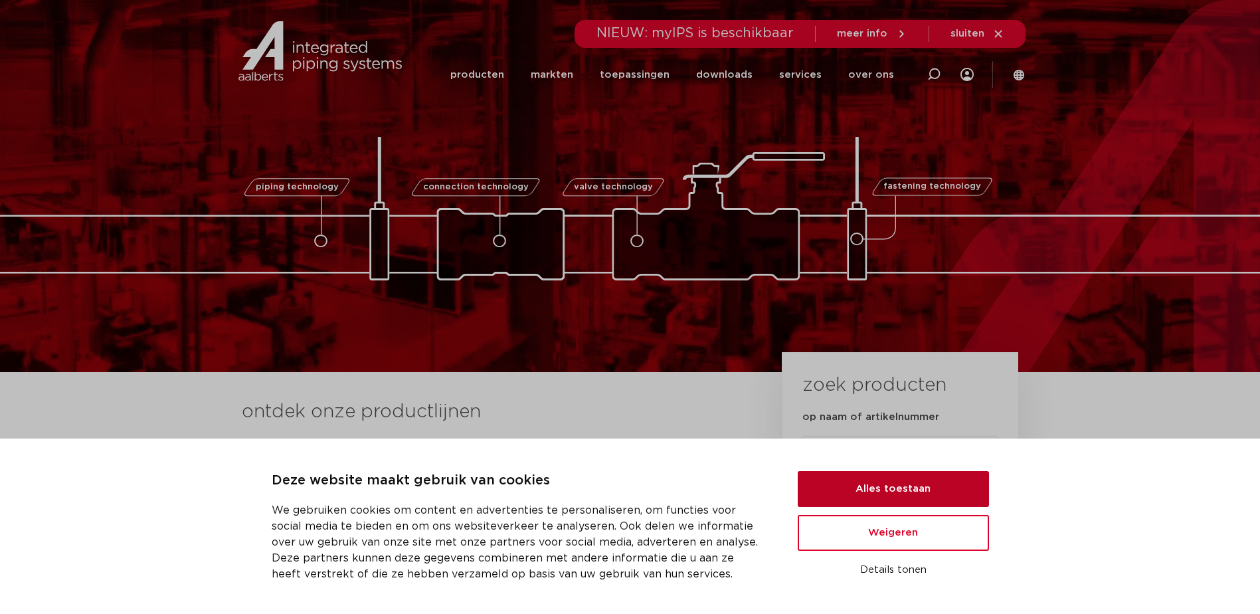 The image size is (1260, 614). Describe the element at coordinates (800, 74) in the screenshot. I see `a: services` at that location.